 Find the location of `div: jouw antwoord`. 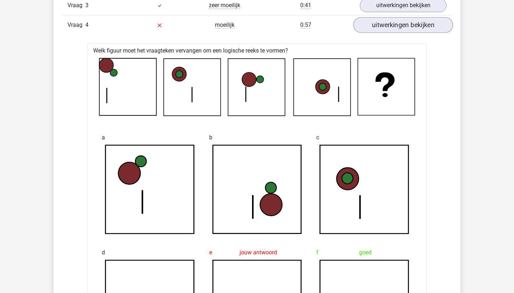

div: jouw antwoord is located at coordinates (257, 253).